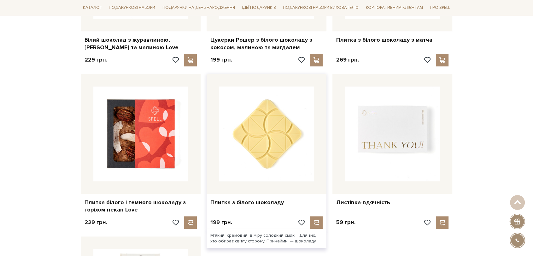 The width and height of the screenshot is (533, 256). What do you see at coordinates (92, 8) in the screenshot?
I see `a: Каталог` at bounding box center [92, 8].